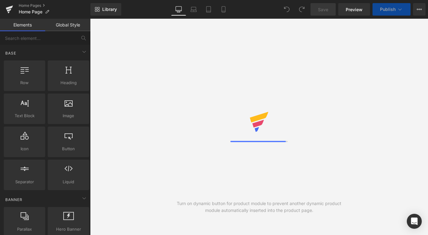  Describe the element at coordinates (24, 116) in the screenshot. I see `span: Text Block` at that location.